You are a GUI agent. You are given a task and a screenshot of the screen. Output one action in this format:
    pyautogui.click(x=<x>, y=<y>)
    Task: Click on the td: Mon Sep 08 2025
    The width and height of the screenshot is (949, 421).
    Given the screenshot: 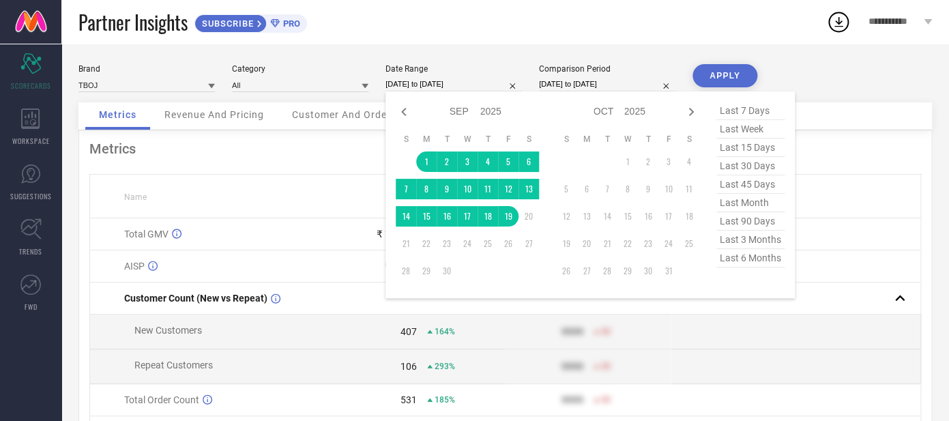 What is the action you would take?
    pyautogui.click(x=426, y=189)
    